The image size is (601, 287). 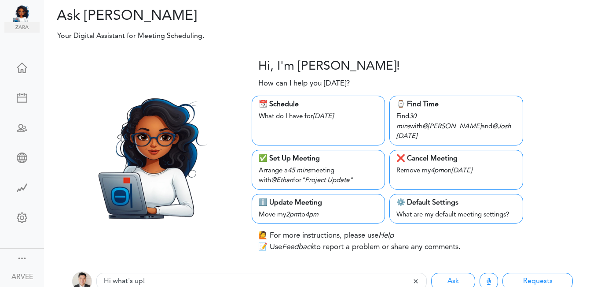 I want to click on div: What do I have for, so click(x=319, y=116).